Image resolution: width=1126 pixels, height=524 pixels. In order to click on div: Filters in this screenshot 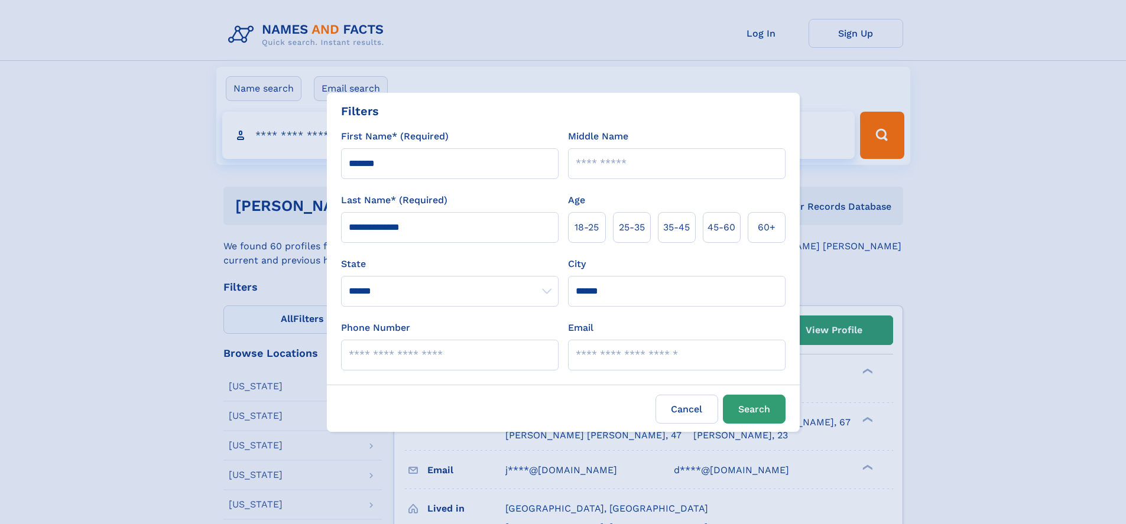, I will do `click(360, 111)`.